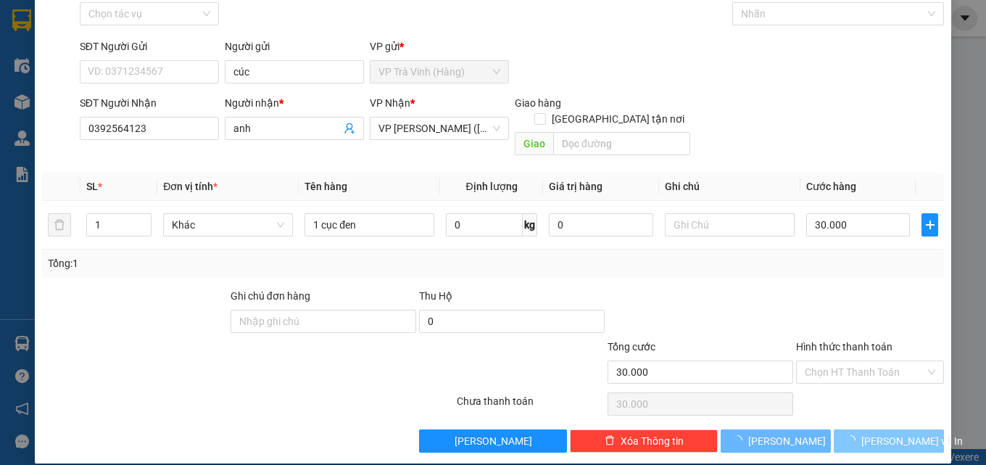  What do you see at coordinates (531, 405) in the screenshot?
I see `div: Chưa thanh toán` at bounding box center [531, 405].